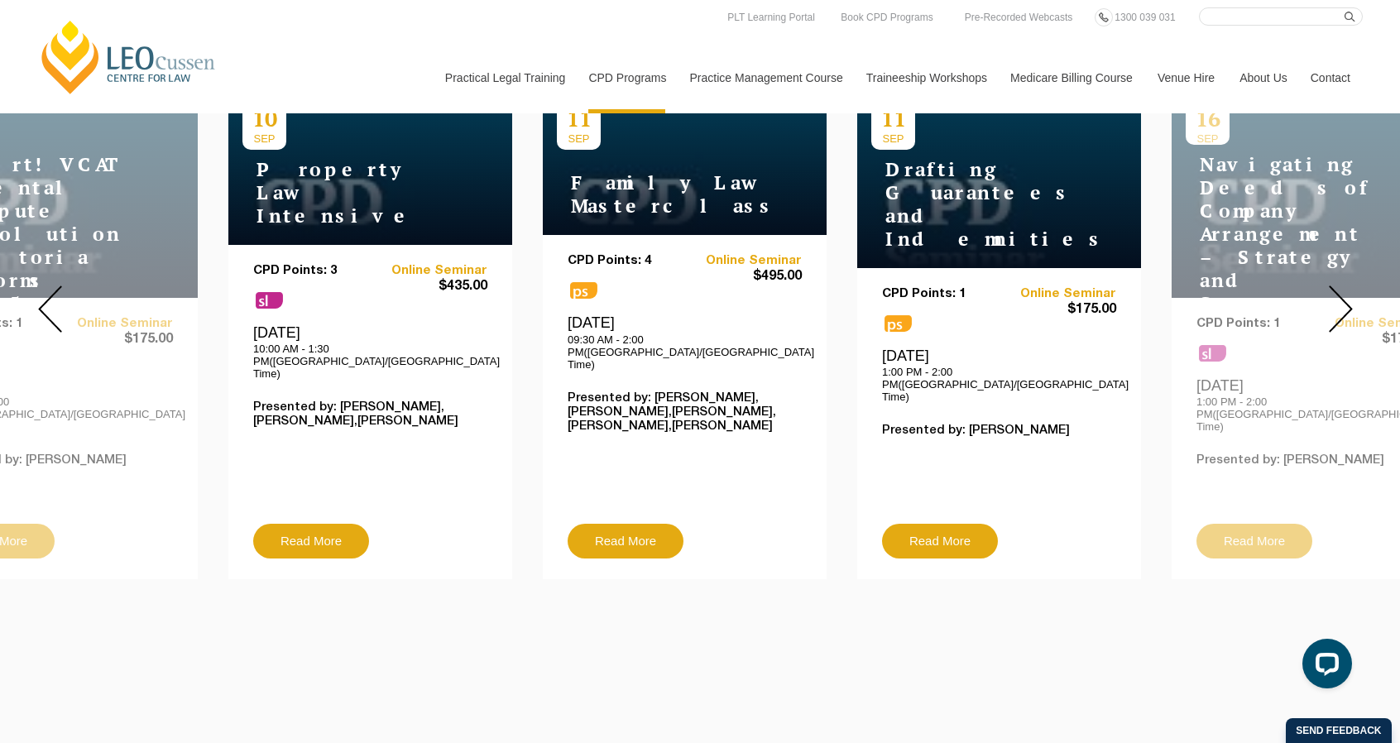  What do you see at coordinates (346, 193) in the screenshot?
I see `h4: Property Law Intensive` at bounding box center [346, 193].